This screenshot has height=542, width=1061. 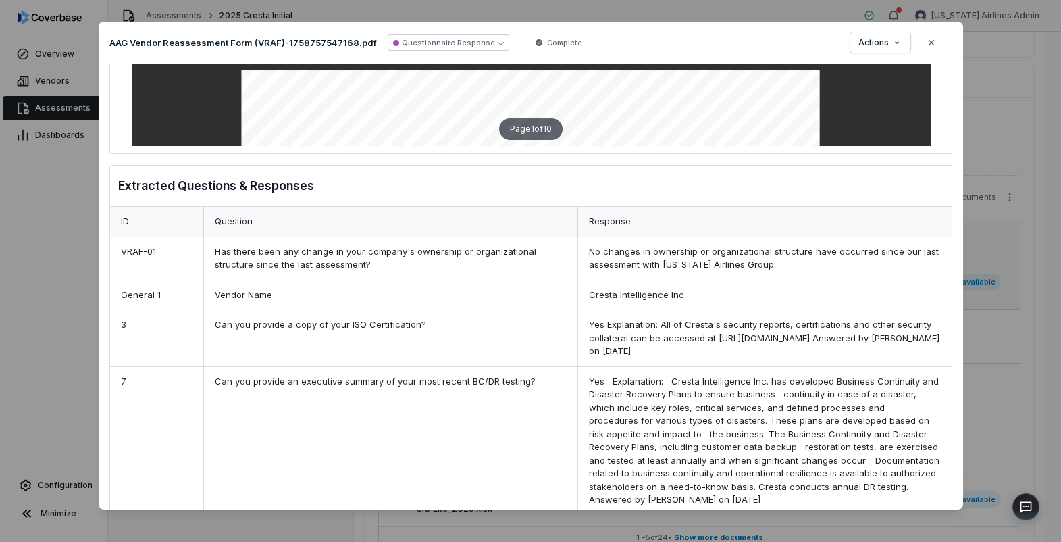 I want to click on div: Response, so click(x=765, y=222).